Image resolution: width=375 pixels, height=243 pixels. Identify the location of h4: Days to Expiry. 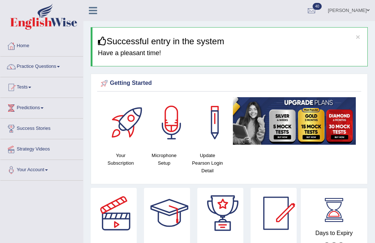
(334, 233).